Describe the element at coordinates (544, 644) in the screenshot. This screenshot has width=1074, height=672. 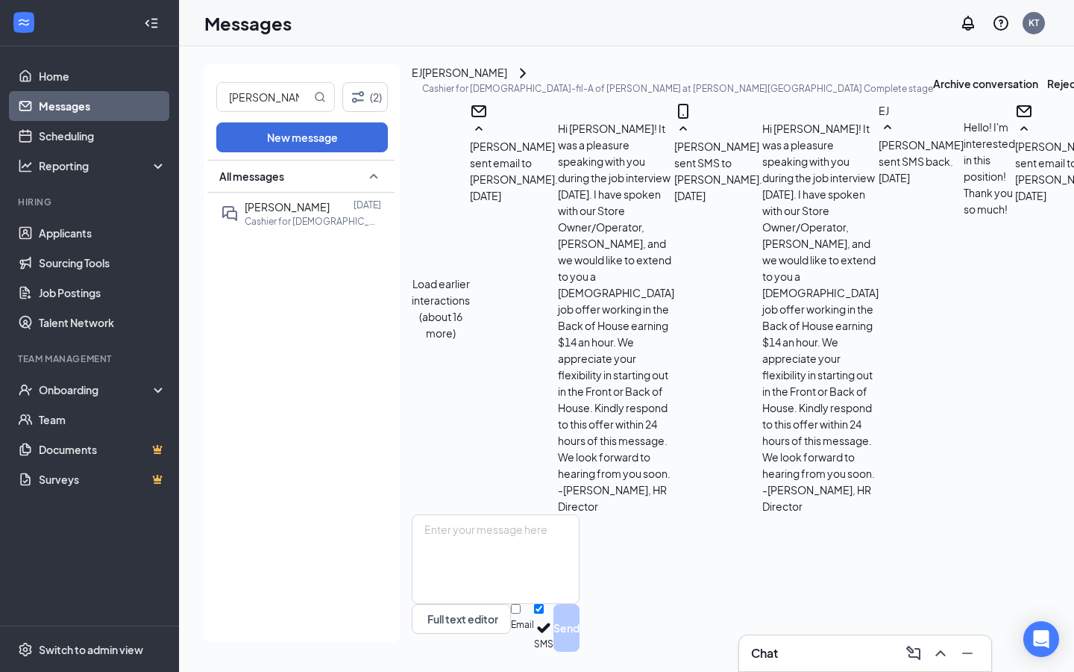
I see `div: SMS` at that location.